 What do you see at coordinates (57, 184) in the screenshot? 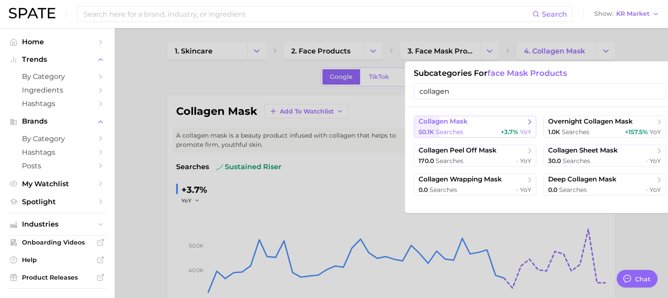
I see `span: My Watchlist` at bounding box center [57, 184].